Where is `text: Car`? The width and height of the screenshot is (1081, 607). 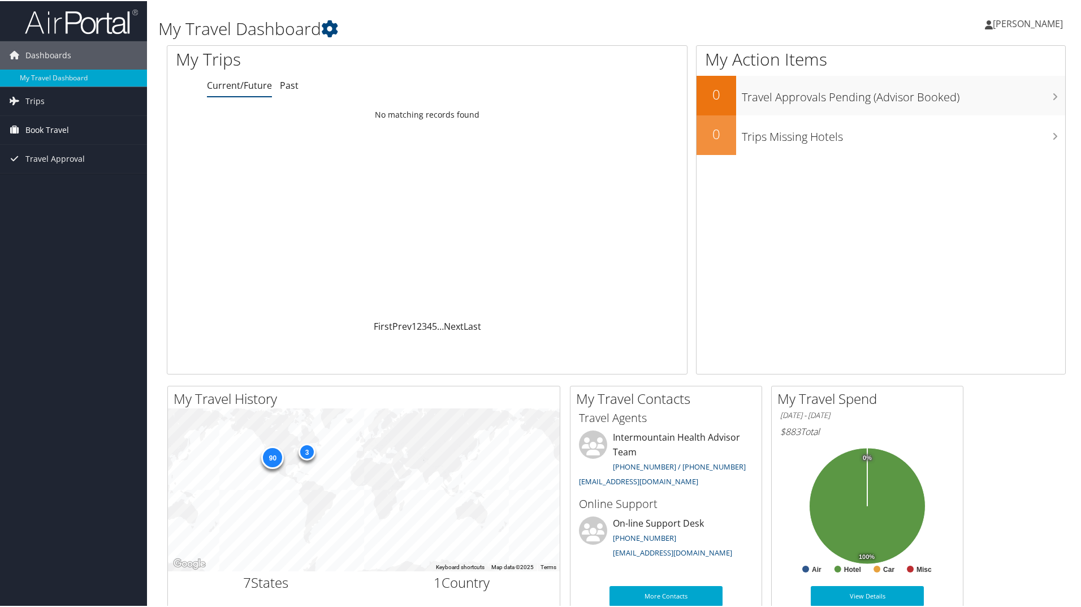
text: Car is located at coordinates (889, 568).